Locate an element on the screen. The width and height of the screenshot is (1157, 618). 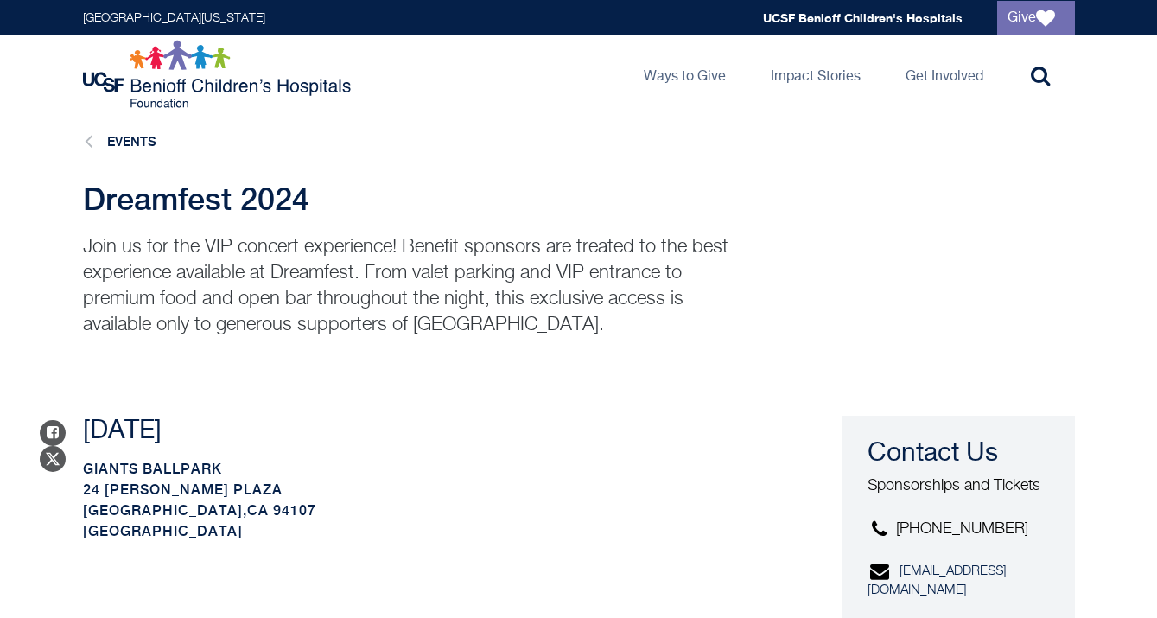
span: Dreamfest 2024 is located at coordinates (196, 199).